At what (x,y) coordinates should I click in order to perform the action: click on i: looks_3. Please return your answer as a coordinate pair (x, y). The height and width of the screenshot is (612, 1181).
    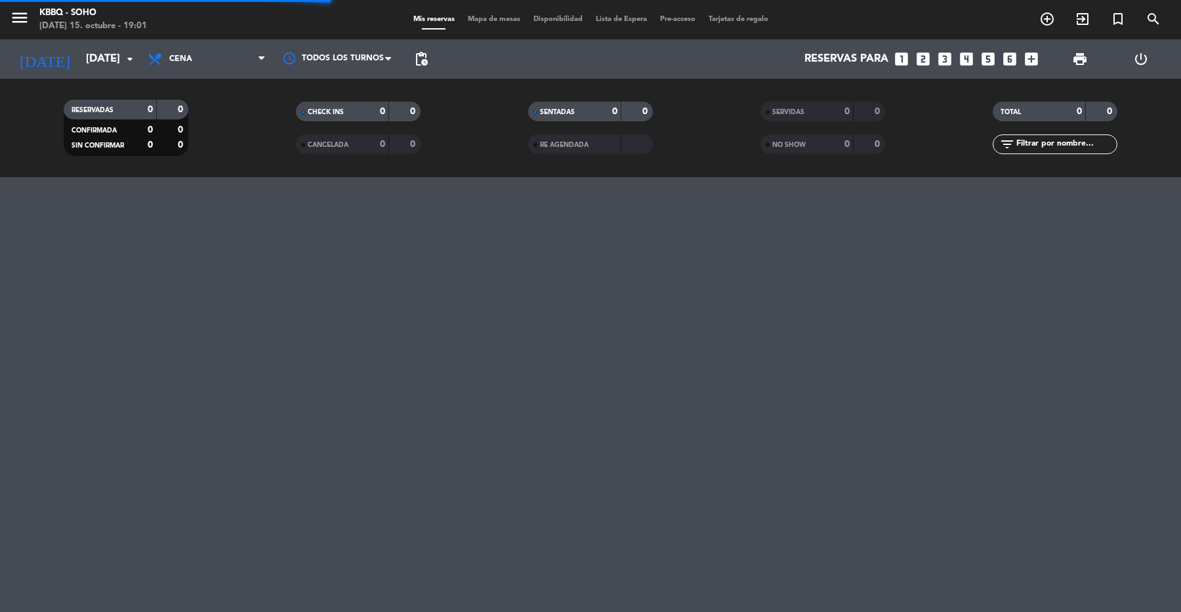
    Looking at the image, I should click on (945, 59).